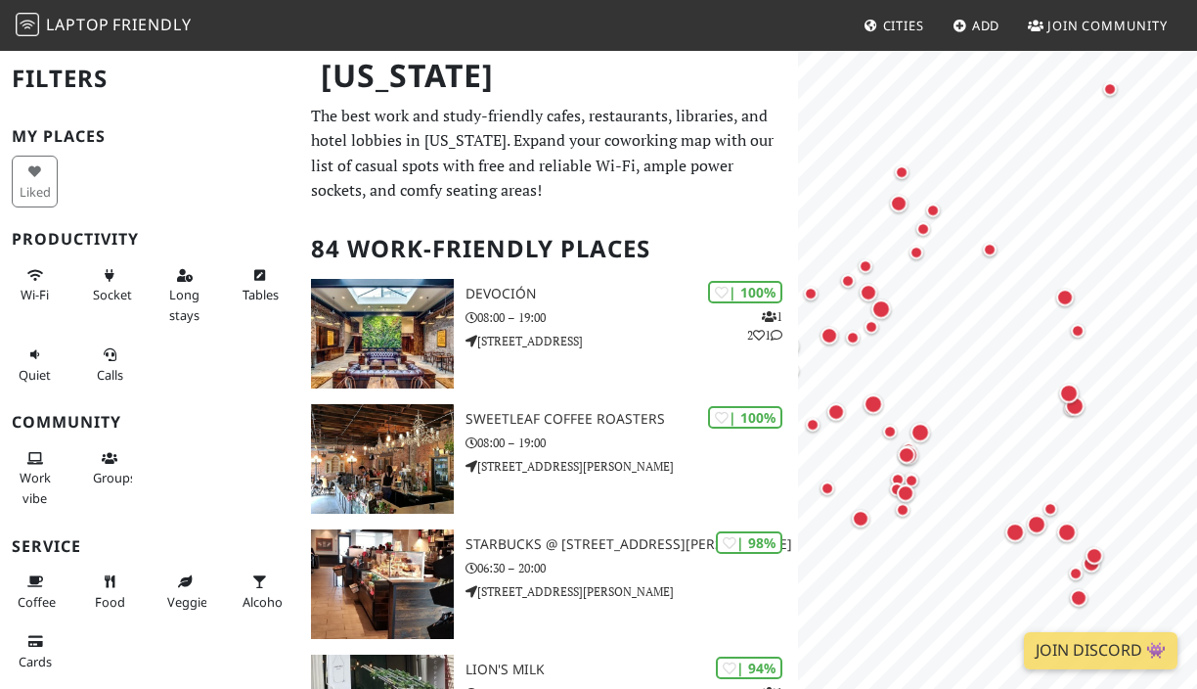 This screenshot has height=689, width=1197. What do you see at coordinates (260, 294) in the screenshot?
I see `span: Work-friendly tables` at bounding box center [260, 294].